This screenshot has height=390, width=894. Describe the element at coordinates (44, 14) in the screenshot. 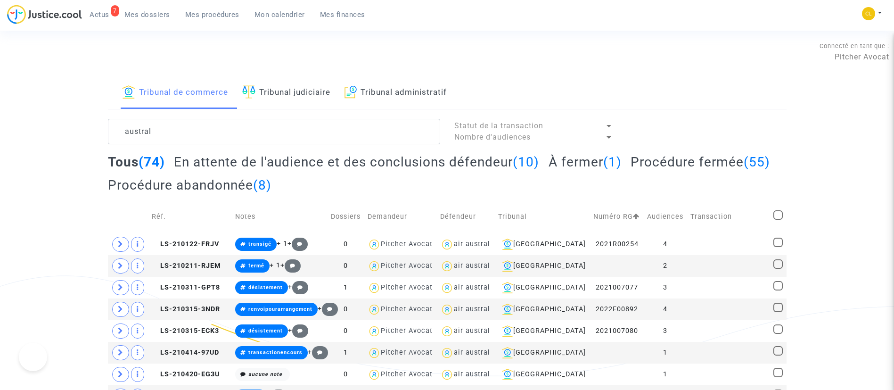

I see `img: jc-logo.svg` at that location.